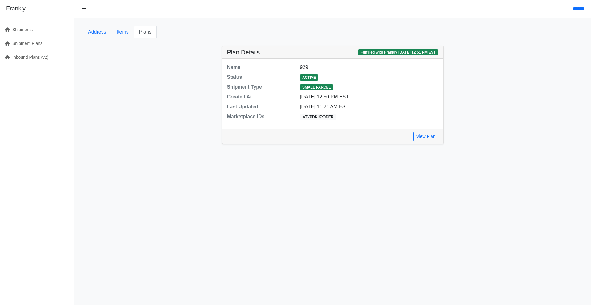  I want to click on a: Plans, so click(145, 32).